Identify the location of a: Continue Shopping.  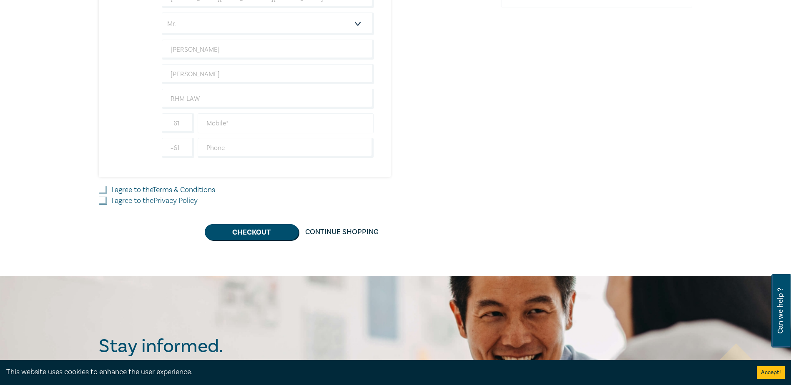
(342, 232).